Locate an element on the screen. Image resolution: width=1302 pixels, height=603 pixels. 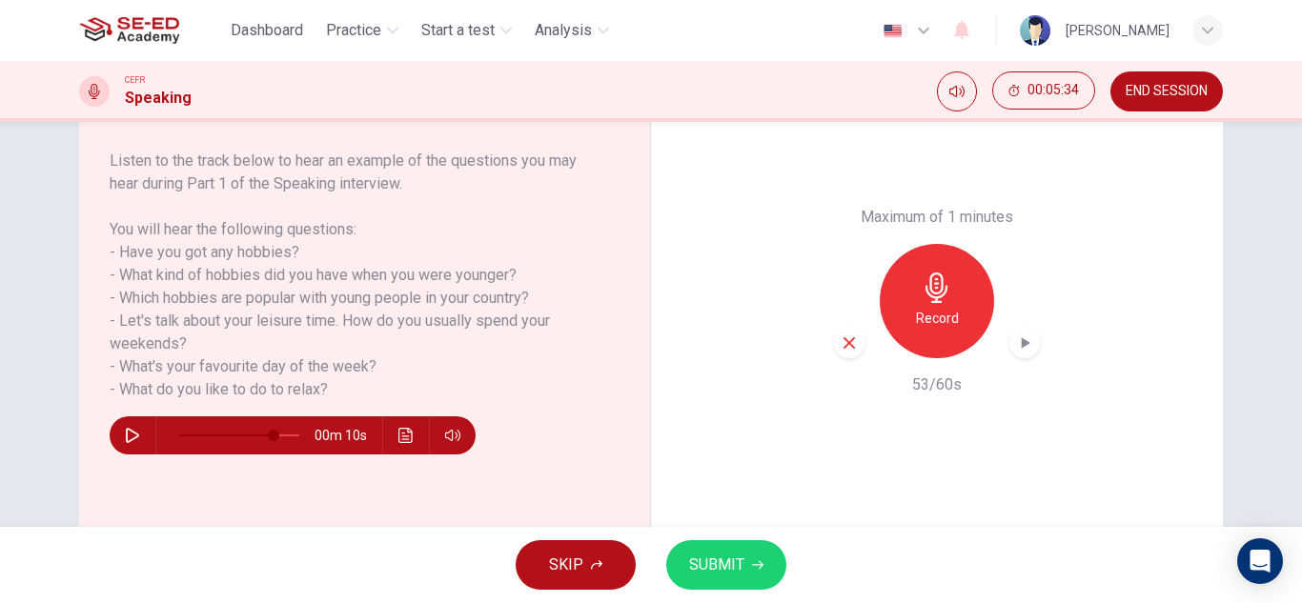
button: Start a test is located at coordinates (466, 31).